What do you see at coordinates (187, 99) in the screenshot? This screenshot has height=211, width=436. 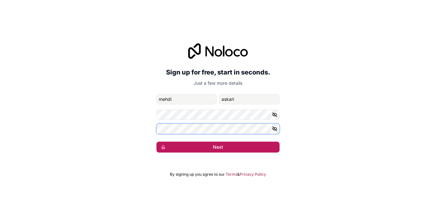 I see `input: given-name` at bounding box center [187, 99].